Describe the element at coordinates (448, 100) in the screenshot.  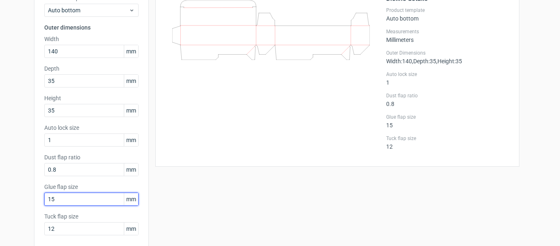
I see `div: 0.8` at that location.